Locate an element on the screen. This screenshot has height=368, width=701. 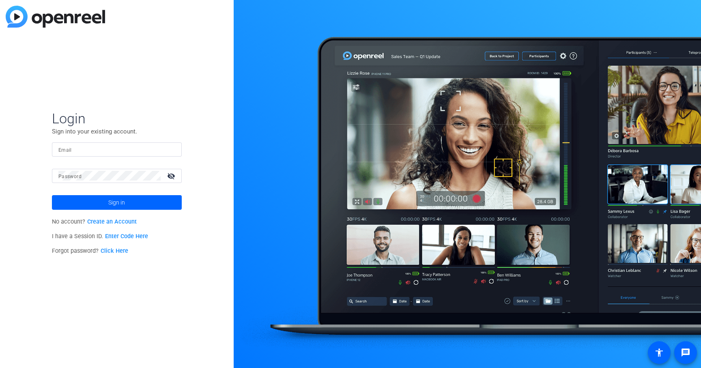
span: Login is located at coordinates (117, 118).